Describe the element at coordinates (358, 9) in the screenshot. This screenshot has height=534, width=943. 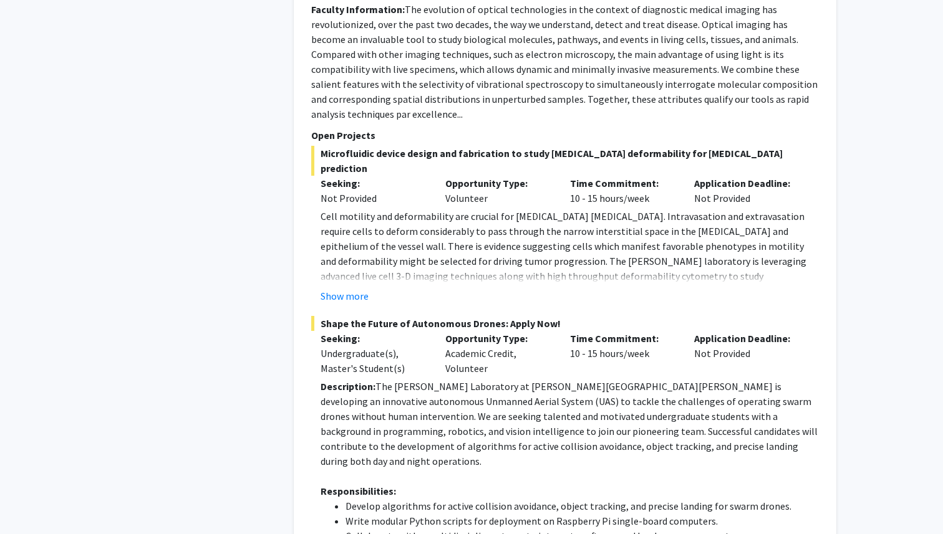
I see `b: Faculty Information:` at that location.